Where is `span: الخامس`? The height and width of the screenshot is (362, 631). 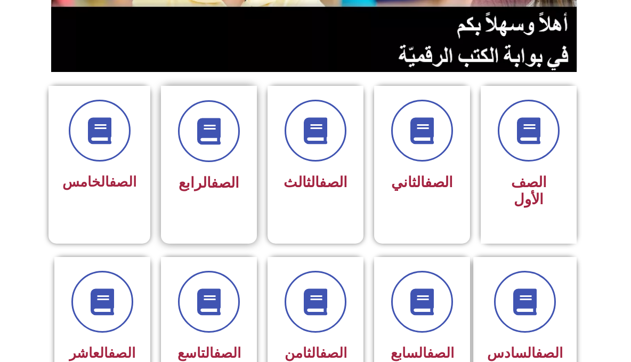 span: الخامس is located at coordinates (99, 182).